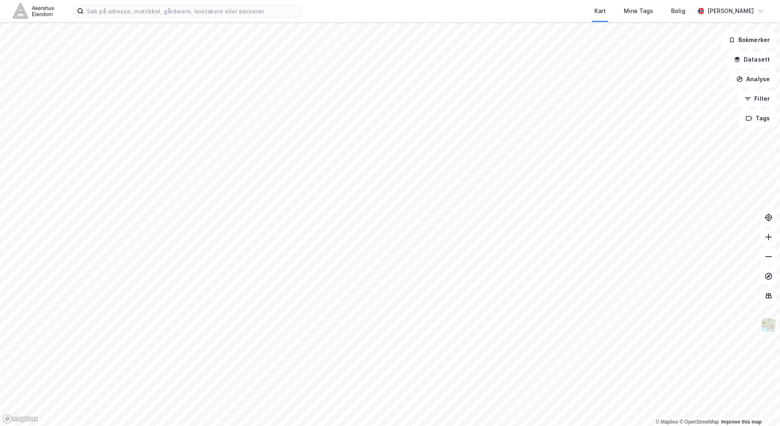  Describe the element at coordinates (678, 11) in the screenshot. I see `div: Bolig` at that location.